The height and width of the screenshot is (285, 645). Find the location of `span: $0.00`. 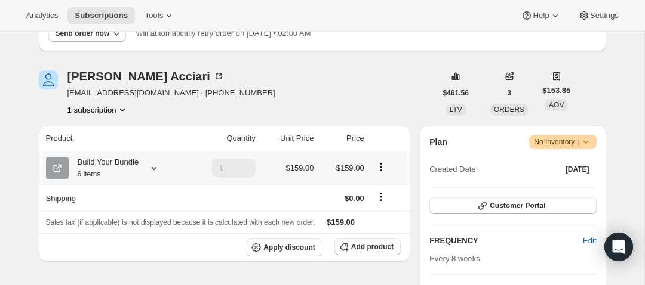

span: $0.00 is located at coordinates (354, 198).